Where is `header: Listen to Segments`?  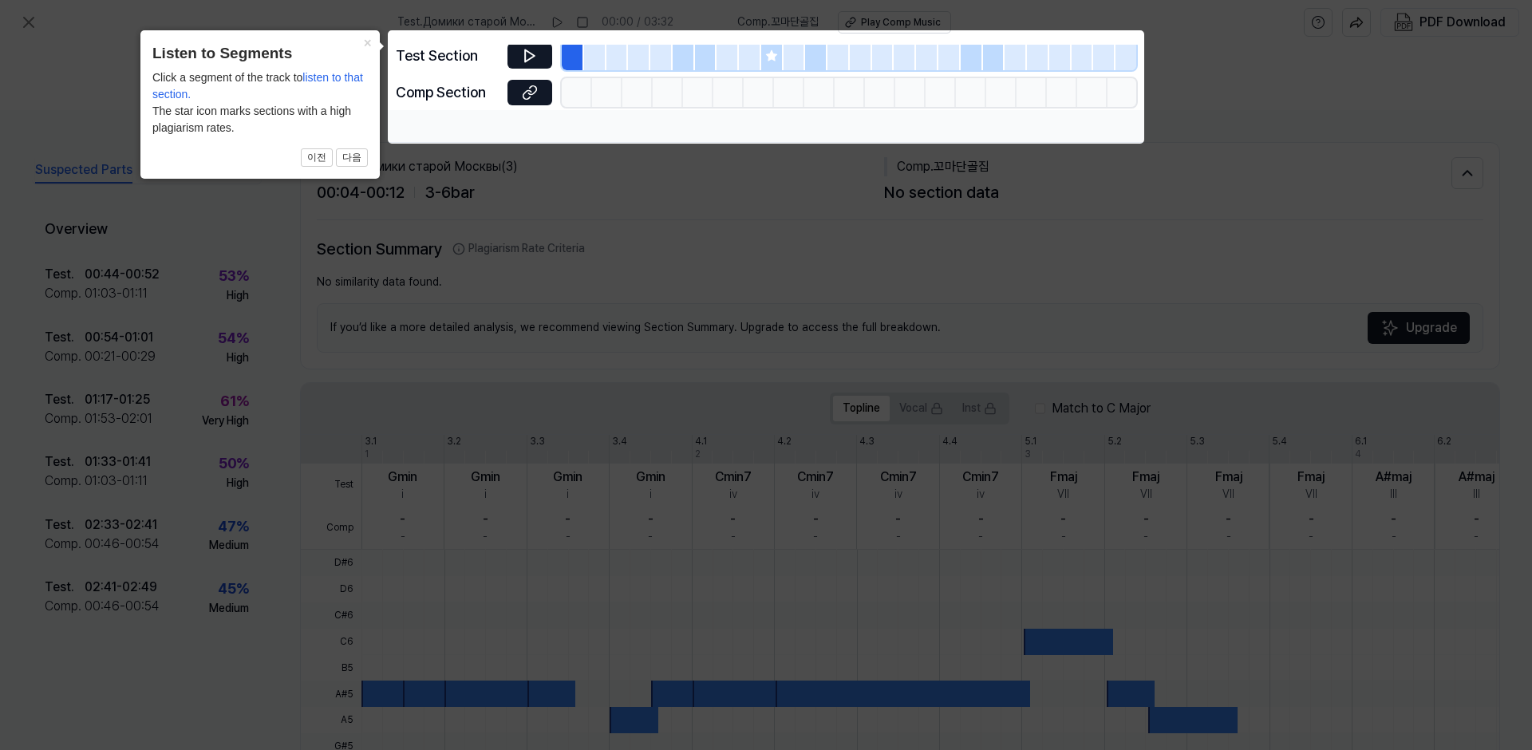
header: Listen to Segments is located at coordinates (260, 53).